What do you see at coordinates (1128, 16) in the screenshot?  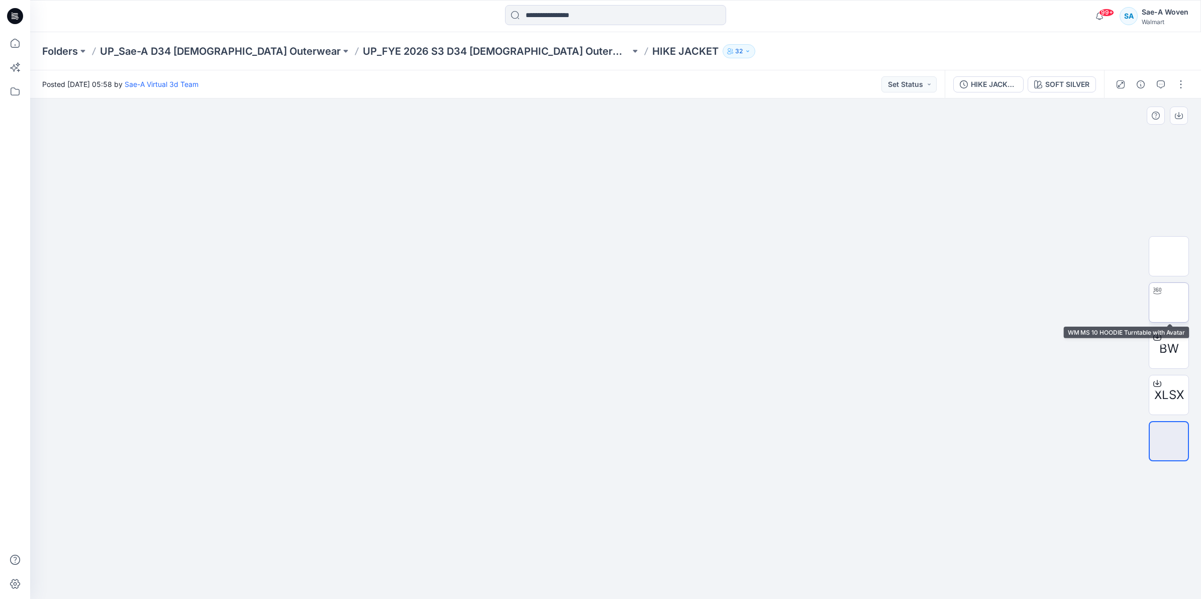 I see `div: SA` at bounding box center [1128, 16].